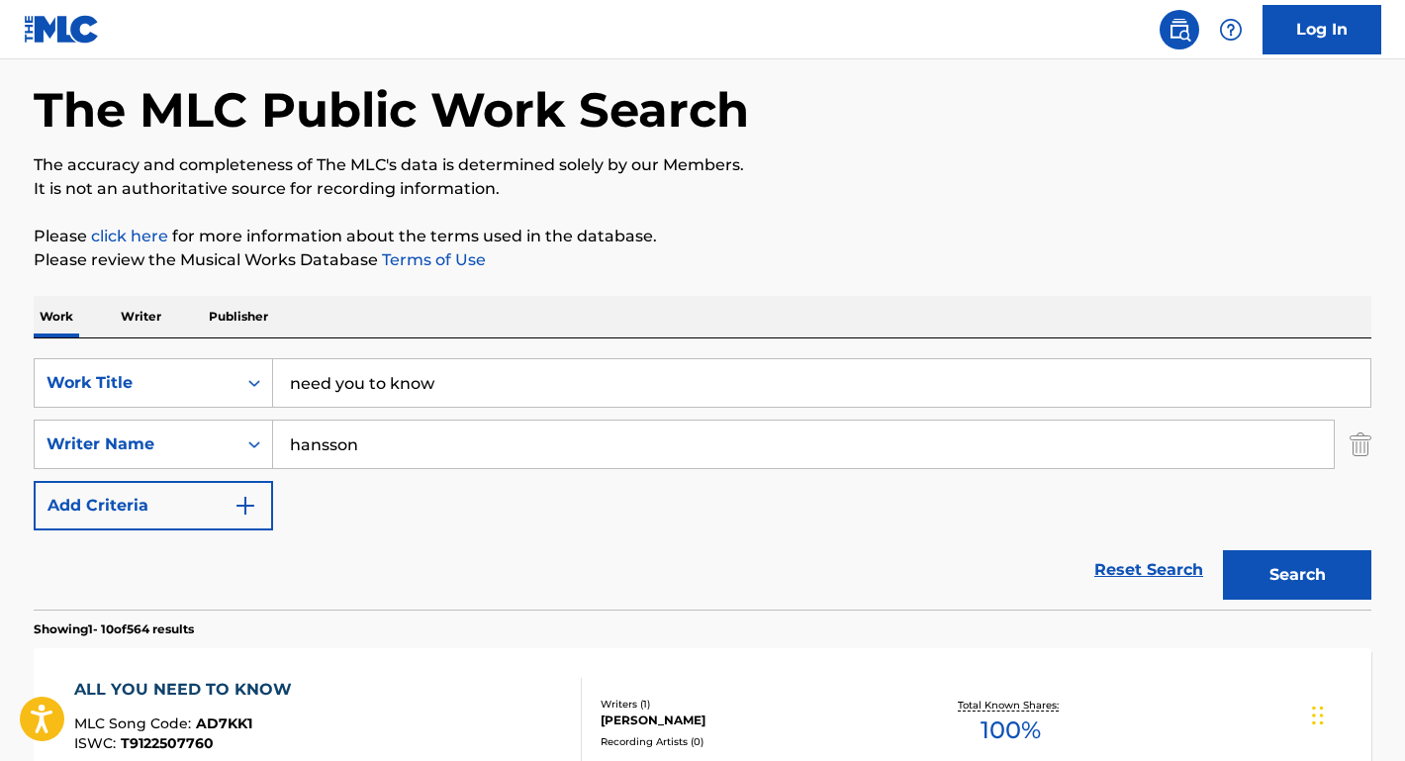 This screenshot has width=1405, height=761. What do you see at coordinates (56, 317) in the screenshot?
I see `p: Work` at bounding box center [56, 317].